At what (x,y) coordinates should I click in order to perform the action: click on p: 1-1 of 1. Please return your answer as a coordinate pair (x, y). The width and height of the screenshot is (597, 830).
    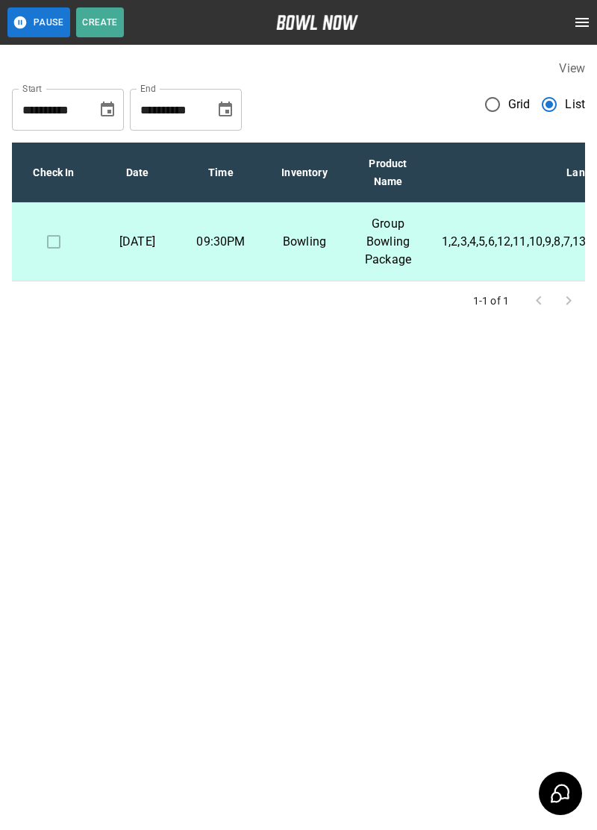
    Looking at the image, I should click on (491, 301).